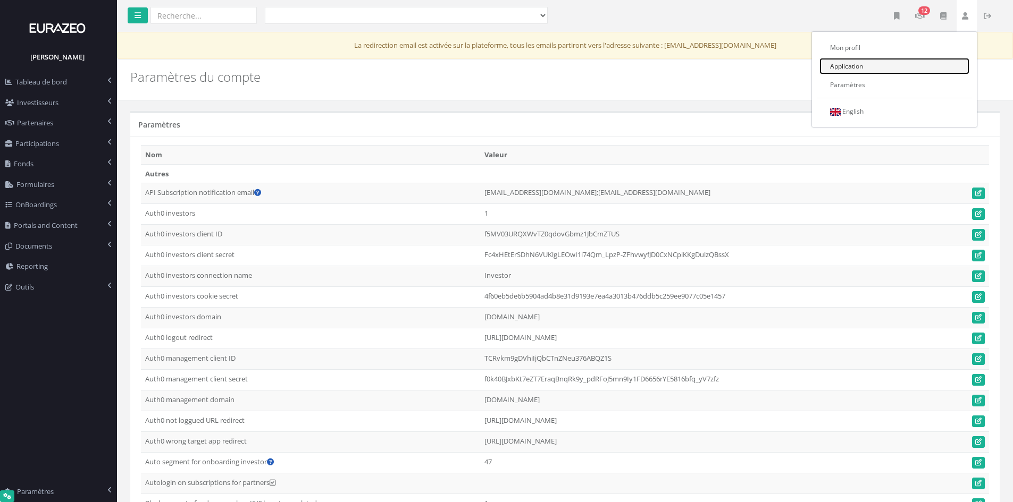 The width and height of the screenshot is (1013, 502). What do you see at coordinates (724, 463) in the screenshot?
I see `td: 47` at bounding box center [724, 463].